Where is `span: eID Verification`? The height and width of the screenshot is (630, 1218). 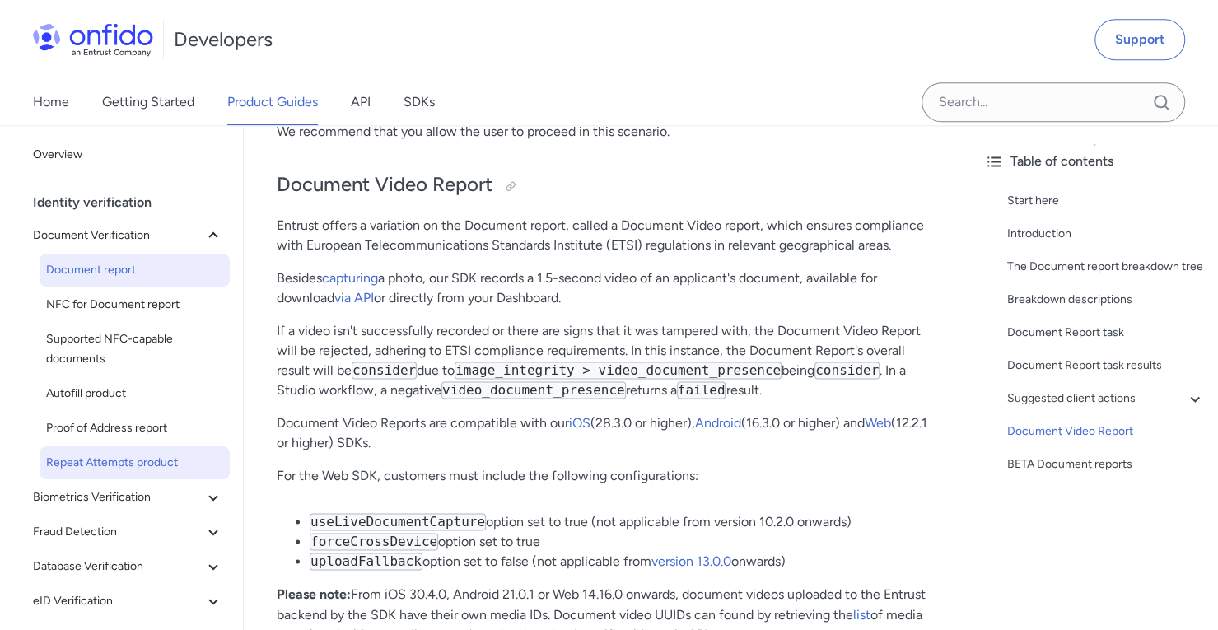
span: eID Verification is located at coordinates (118, 601).